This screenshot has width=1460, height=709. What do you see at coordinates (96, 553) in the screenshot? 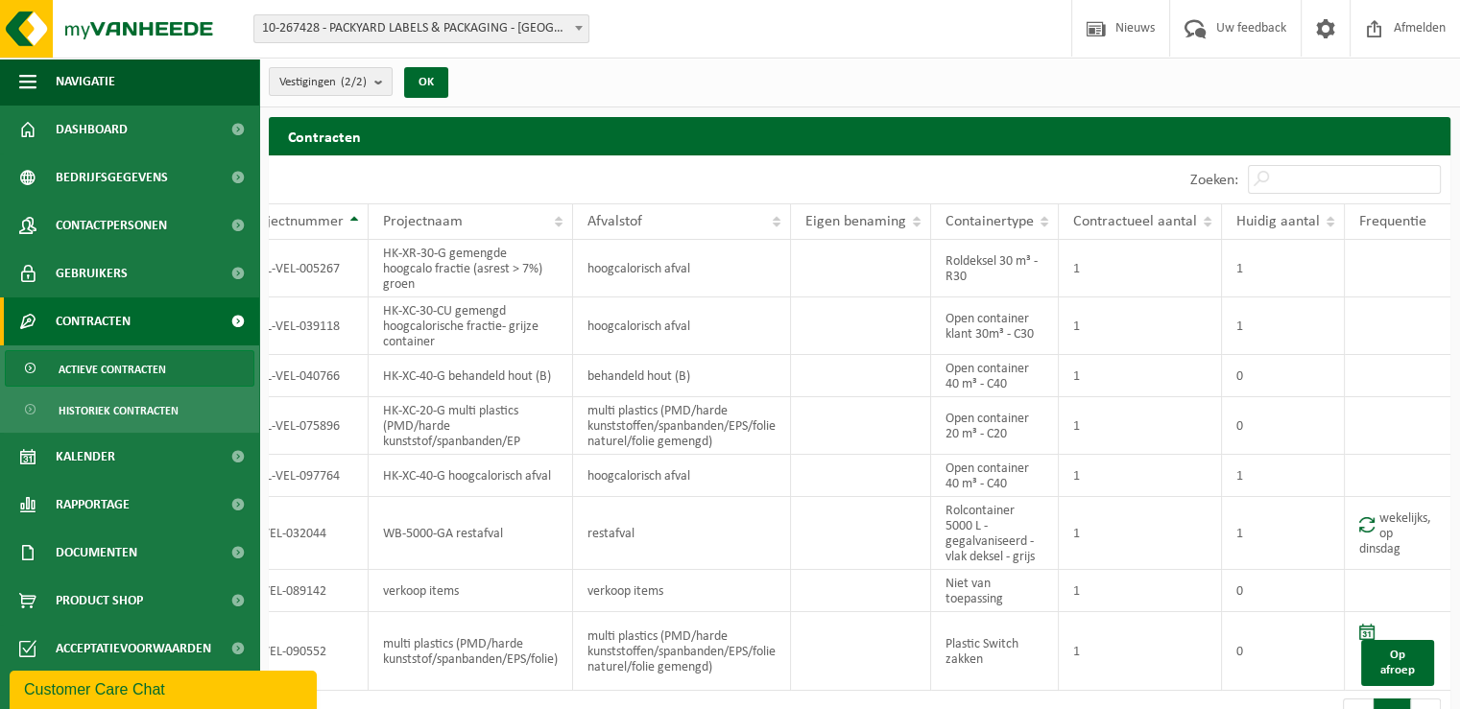
I see `span: Documenten` at bounding box center [96, 553].